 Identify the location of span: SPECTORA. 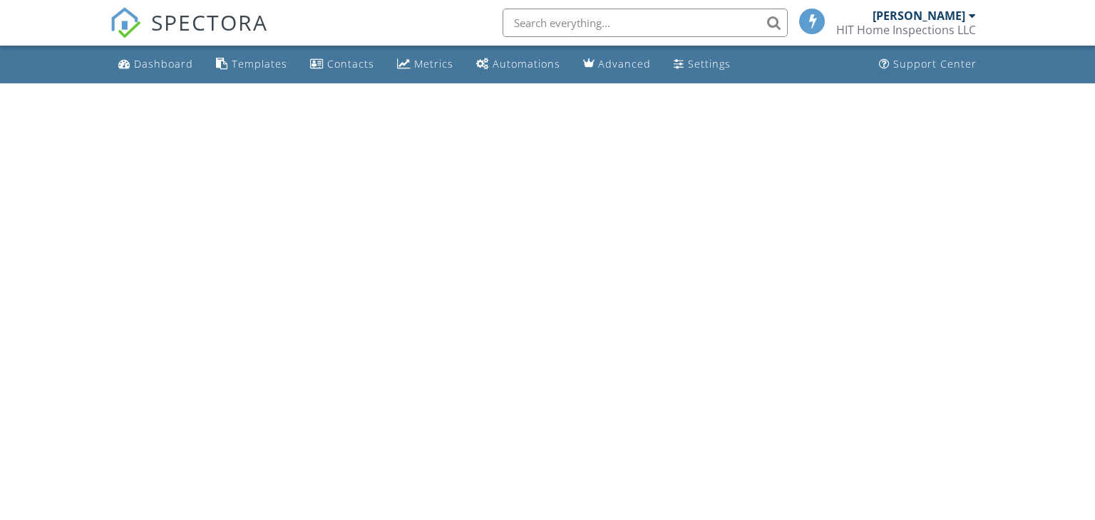
(210, 22).